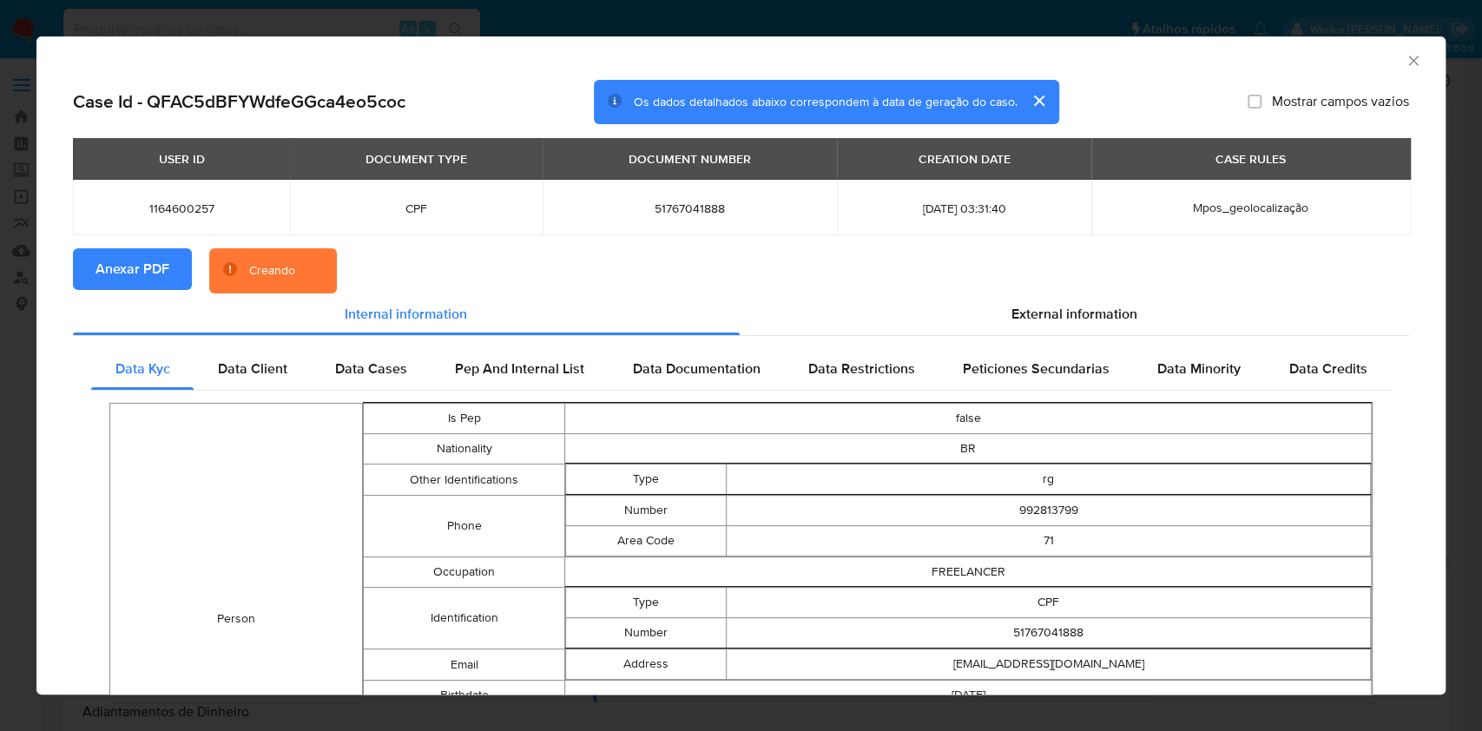 This screenshot has width=1482, height=731. What do you see at coordinates (416, 159) in the screenshot?
I see `div: DOCUMENT TYPE` at bounding box center [416, 159].